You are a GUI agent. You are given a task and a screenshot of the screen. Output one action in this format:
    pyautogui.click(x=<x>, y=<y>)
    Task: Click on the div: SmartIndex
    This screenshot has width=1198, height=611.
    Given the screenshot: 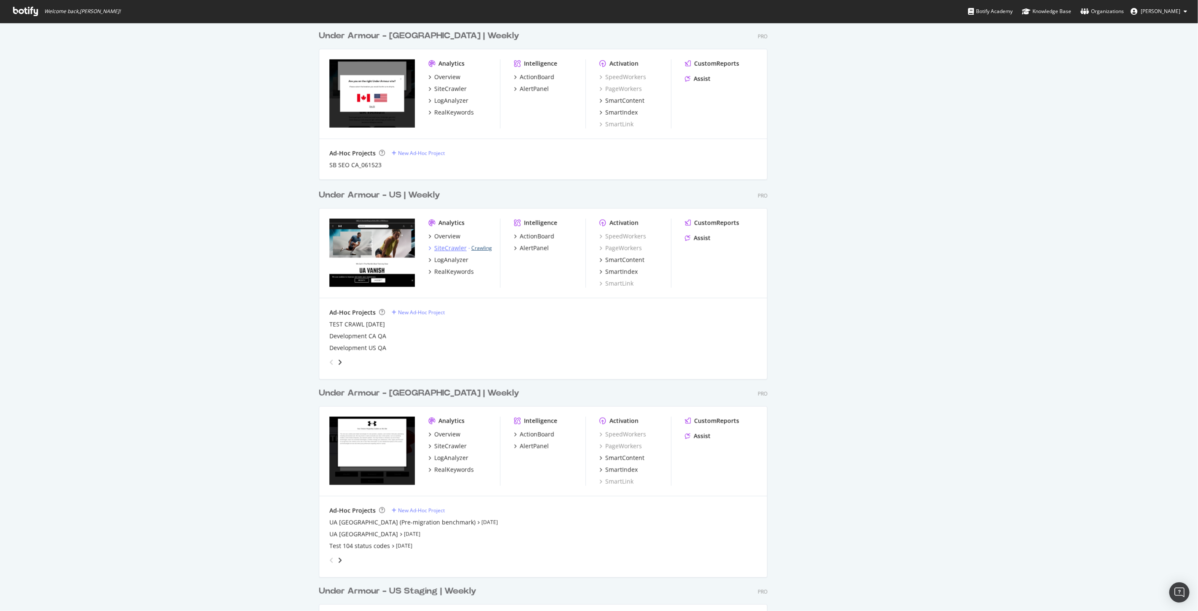 What is the action you would take?
    pyautogui.click(x=621, y=112)
    